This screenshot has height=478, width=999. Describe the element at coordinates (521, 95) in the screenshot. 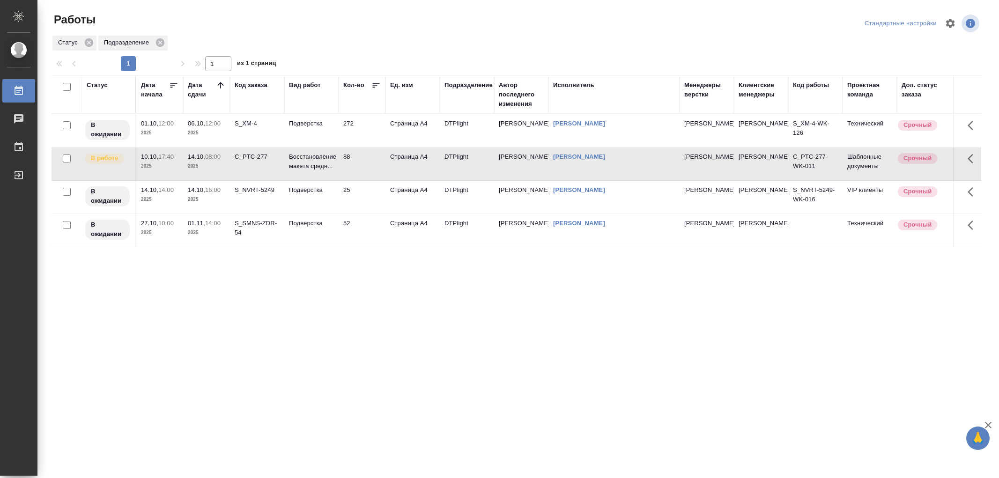

I see `div: Автор последнего изменения` at that location.